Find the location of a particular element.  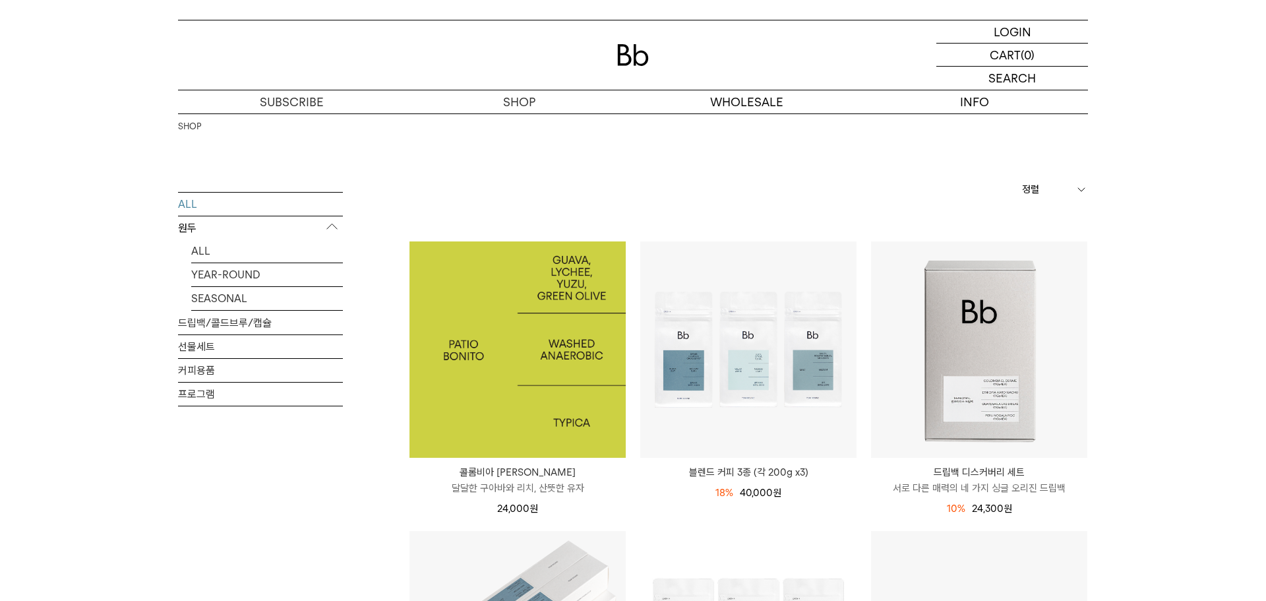

a: 콜롬비아 파티오 보니토 is located at coordinates (517, 349).